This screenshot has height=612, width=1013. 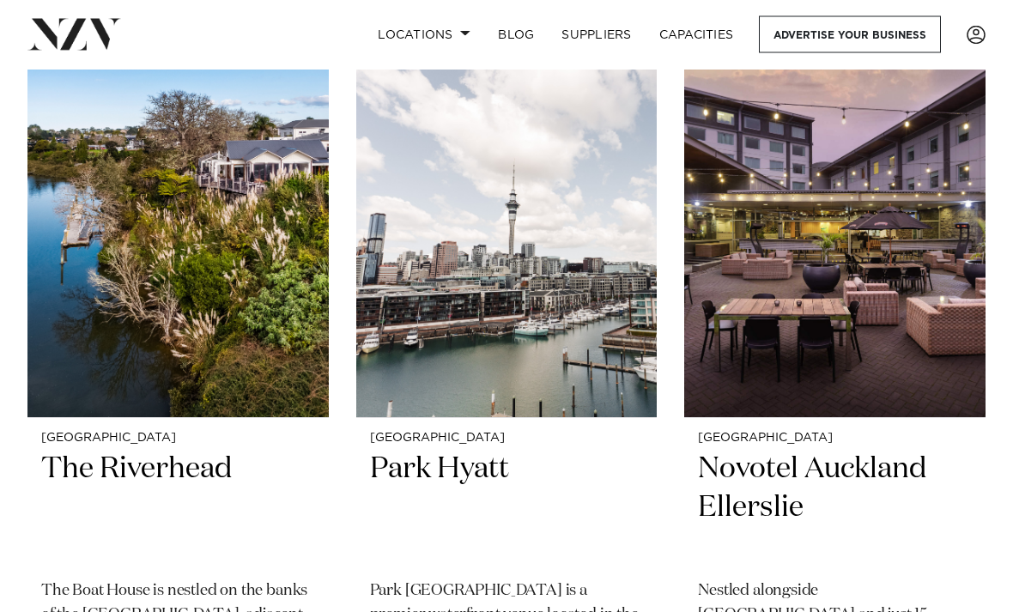 I want to click on a: Capacities, so click(x=696, y=34).